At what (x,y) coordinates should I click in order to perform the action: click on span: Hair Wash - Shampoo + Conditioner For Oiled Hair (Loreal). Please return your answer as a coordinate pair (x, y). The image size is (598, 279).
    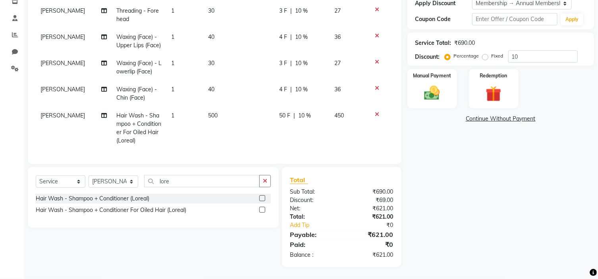
    Looking at the image, I should click on (139, 128).